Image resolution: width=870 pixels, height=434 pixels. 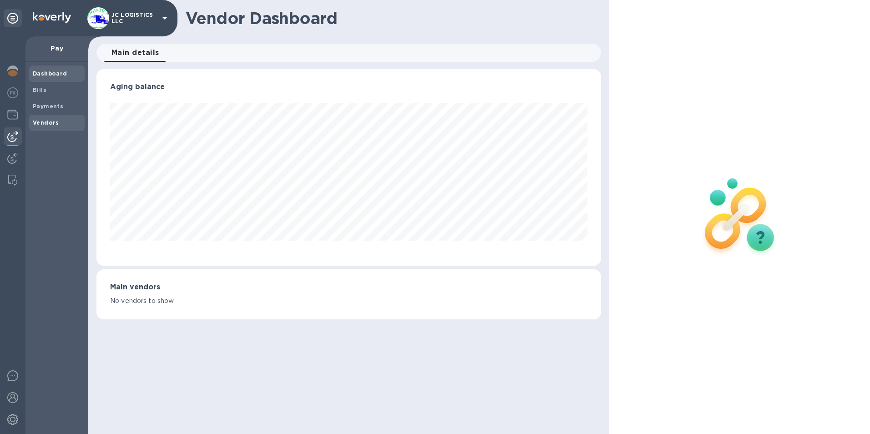 What do you see at coordinates (52, 17) in the screenshot?
I see `img: Logo` at bounding box center [52, 17].